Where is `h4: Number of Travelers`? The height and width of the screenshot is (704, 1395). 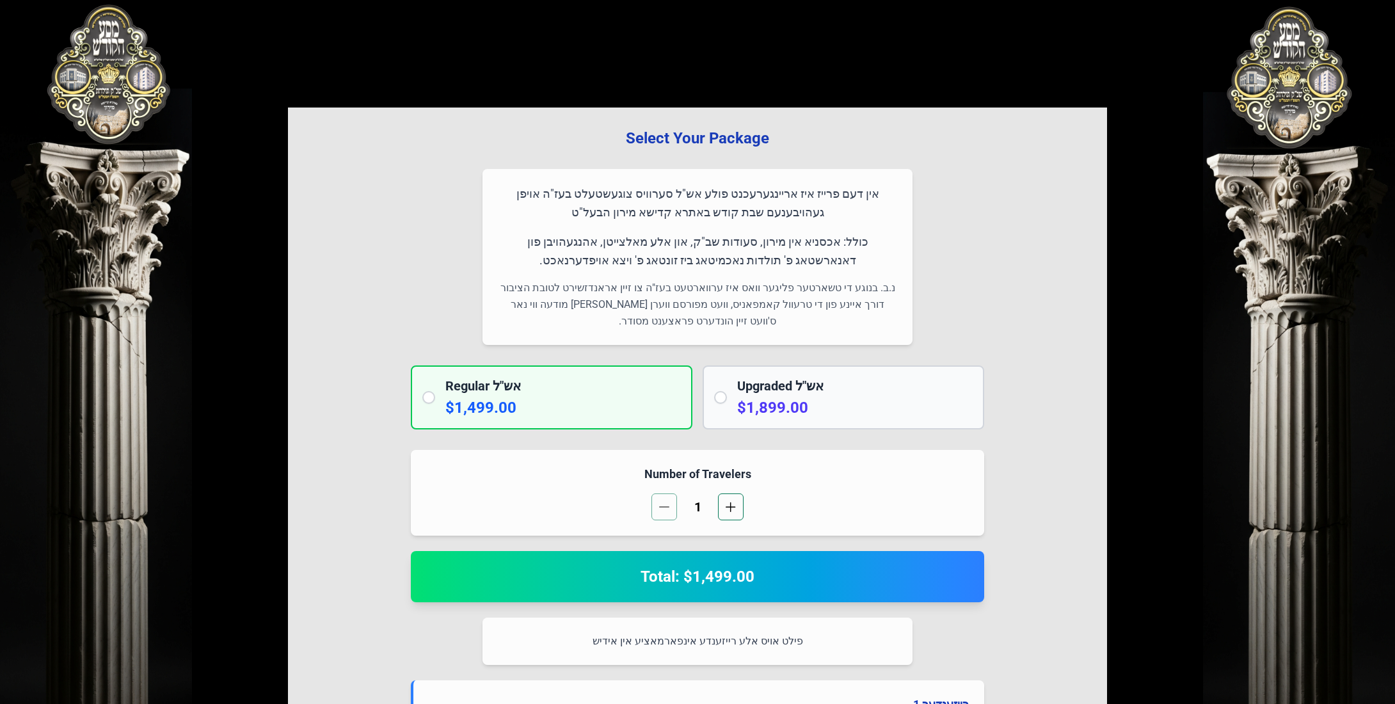 h4: Number of Travelers is located at coordinates (698, 474).